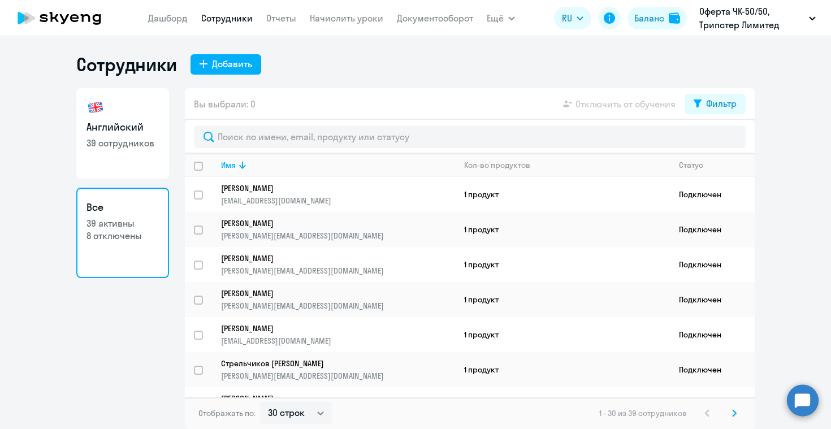  What do you see at coordinates (715, 104) in the screenshot?
I see `button: Фильтр` at bounding box center [715, 104].